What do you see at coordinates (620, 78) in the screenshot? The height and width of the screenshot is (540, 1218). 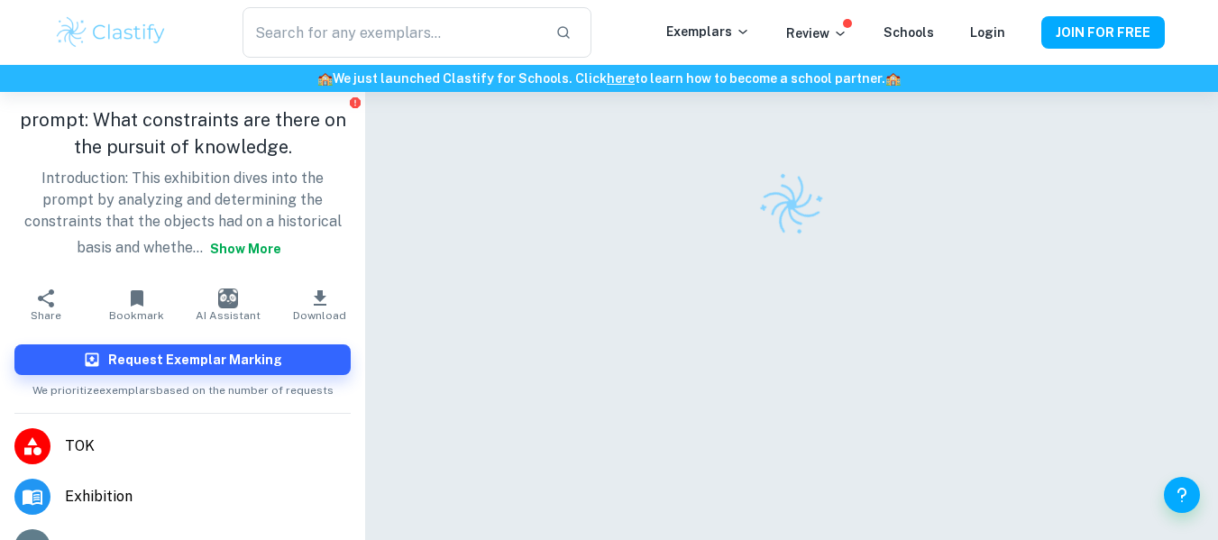 I see `a: here` at bounding box center [620, 78].